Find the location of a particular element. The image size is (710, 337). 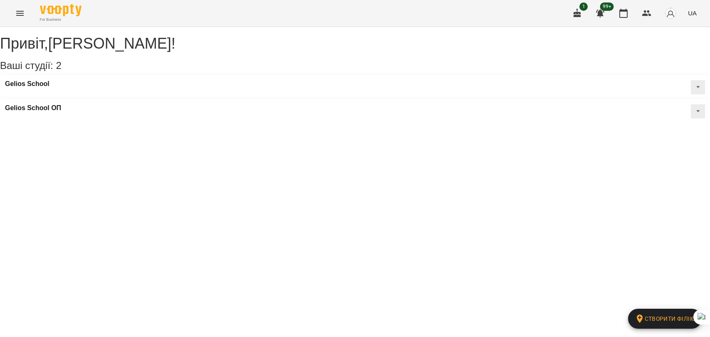

a: Gelios School ОП is located at coordinates (33, 108).